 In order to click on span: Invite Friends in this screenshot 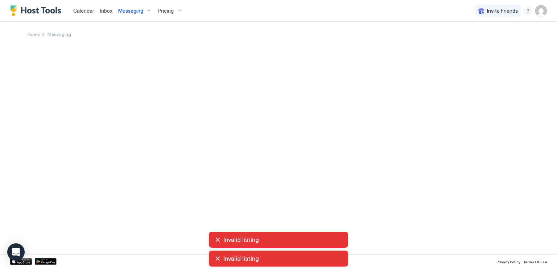, I will do `click(502, 11)`.